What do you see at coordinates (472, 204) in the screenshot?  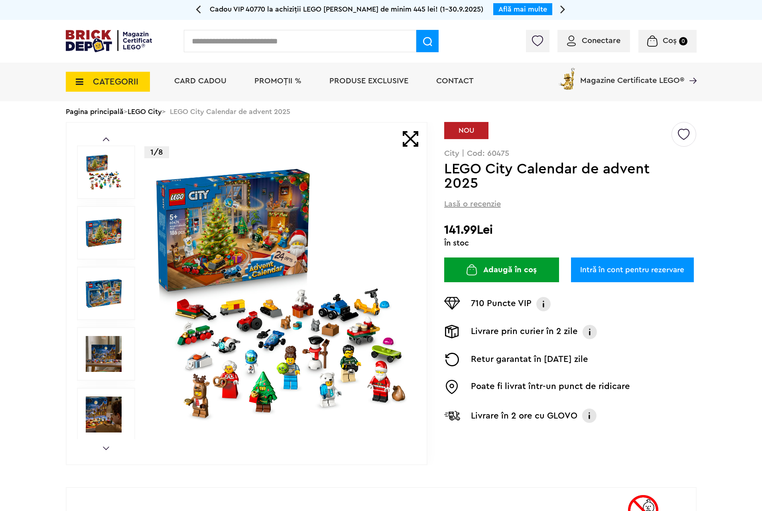 I see `span: Lasă o recenzie` at bounding box center [472, 204].